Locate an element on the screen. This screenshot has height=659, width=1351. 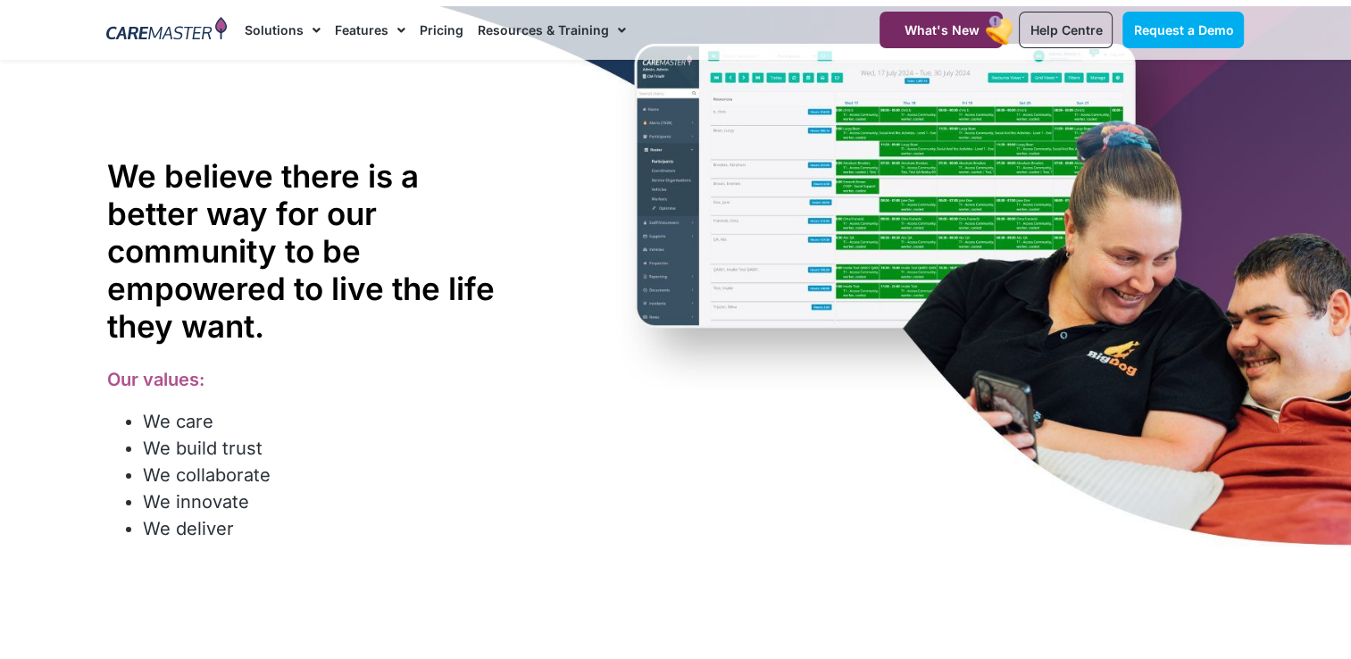
h1: We believe there is a better way for our community to be empowered to live the life they want. is located at coordinates (312, 251).